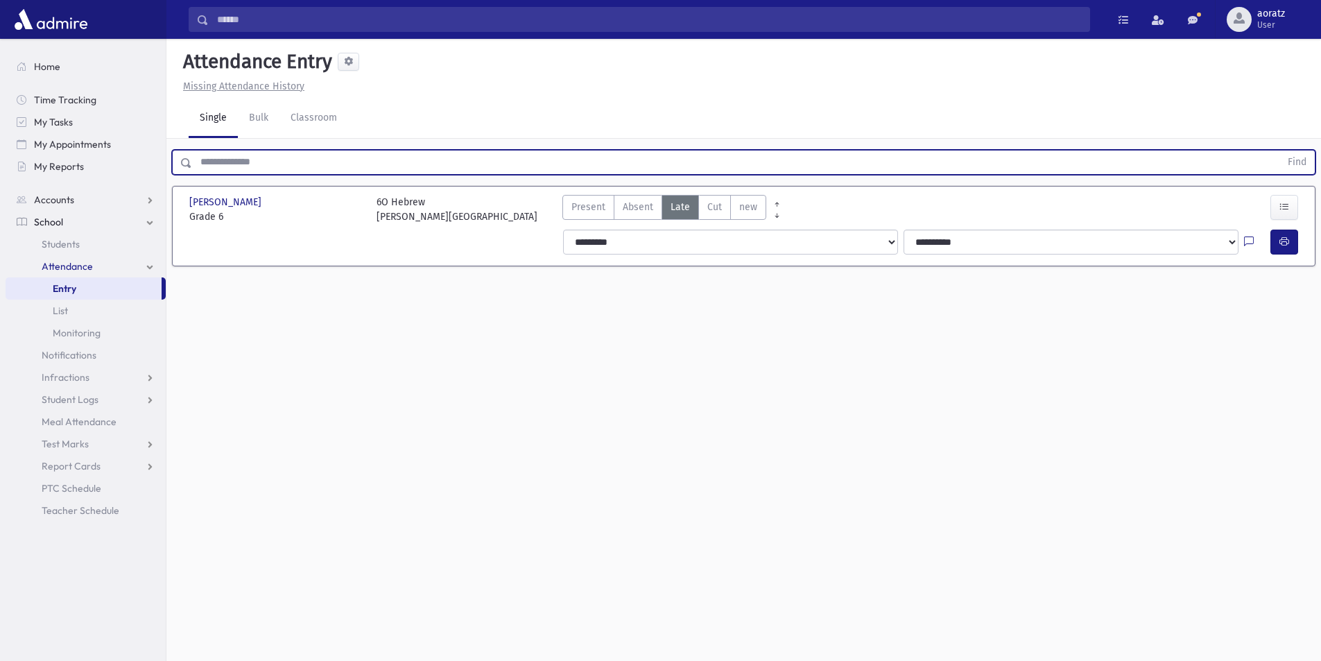 This screenshot has height=661, width=1321. What do you see at coordinates (60, 311) in the screenshot?
I see `span: List` at bounding box center [60, 311].